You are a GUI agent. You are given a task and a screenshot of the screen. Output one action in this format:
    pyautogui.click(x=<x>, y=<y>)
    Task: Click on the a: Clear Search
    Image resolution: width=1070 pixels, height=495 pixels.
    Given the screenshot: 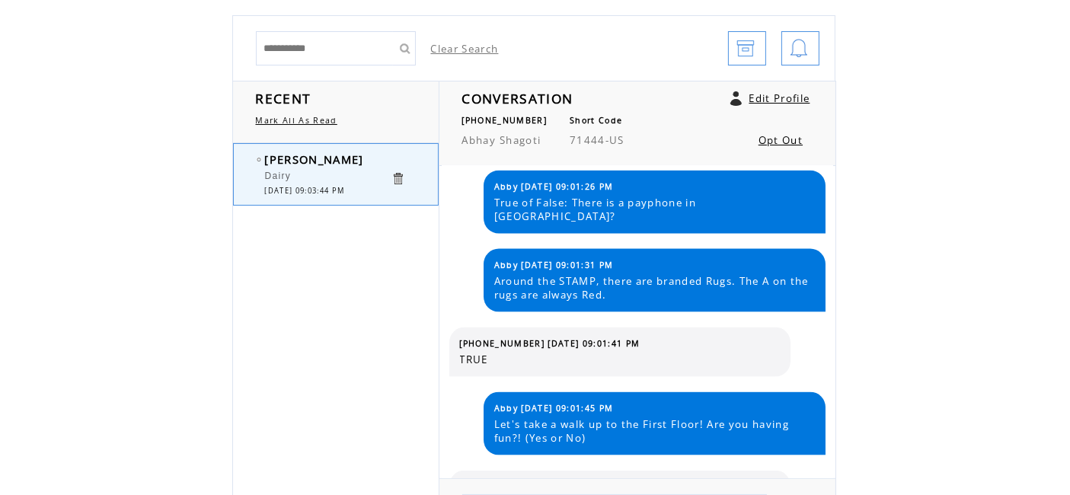 What is the action you would take?
    pyautogui.click(x=465, y=49)
    